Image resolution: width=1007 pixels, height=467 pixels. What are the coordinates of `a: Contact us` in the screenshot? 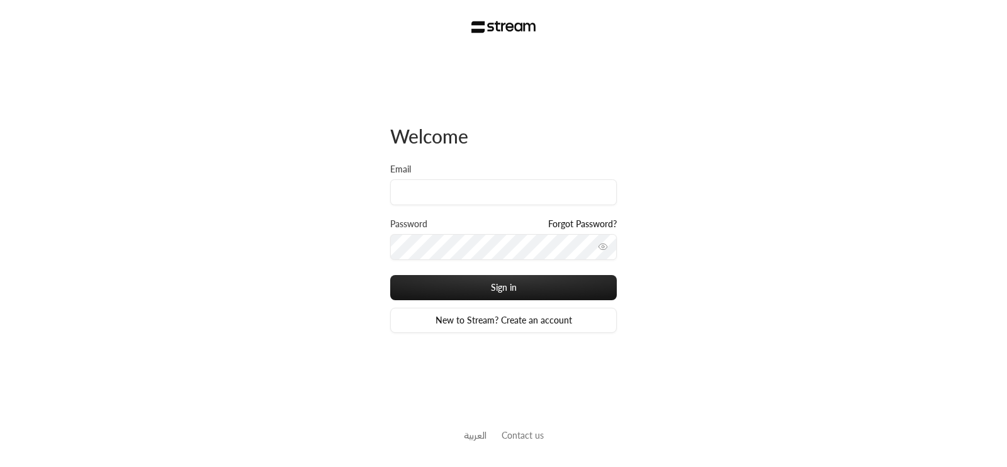 It's located at (523, 435).